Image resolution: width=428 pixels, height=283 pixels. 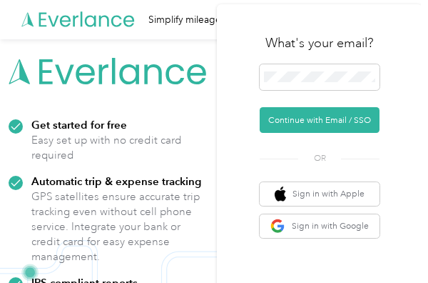 What do you see at coordinates (120, 226) in the screenshot?
I see `p: GPS satellites ensure accurate trip tracking even without cell phone service. Integrate your bank...` at bounding box center [120, 226].